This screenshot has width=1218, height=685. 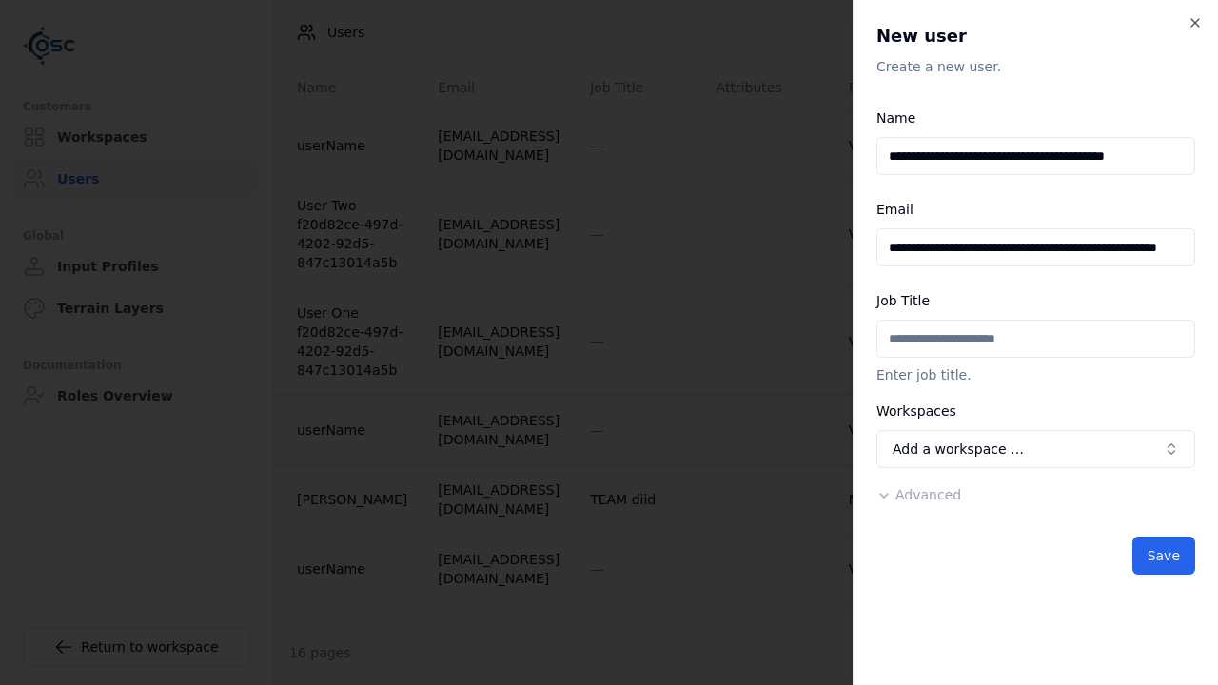 I want to click on label: Job Title, so click(x=903, y=301).